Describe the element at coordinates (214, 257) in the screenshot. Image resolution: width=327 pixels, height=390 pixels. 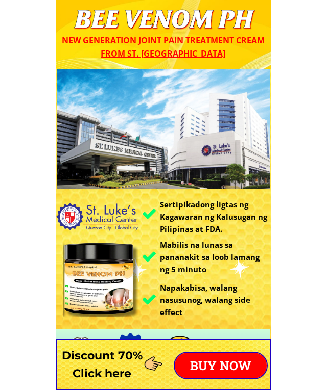
I see `h3: Mabilis na lunas sa pananakit sa loob lamang ng 5 minuto` at that location.